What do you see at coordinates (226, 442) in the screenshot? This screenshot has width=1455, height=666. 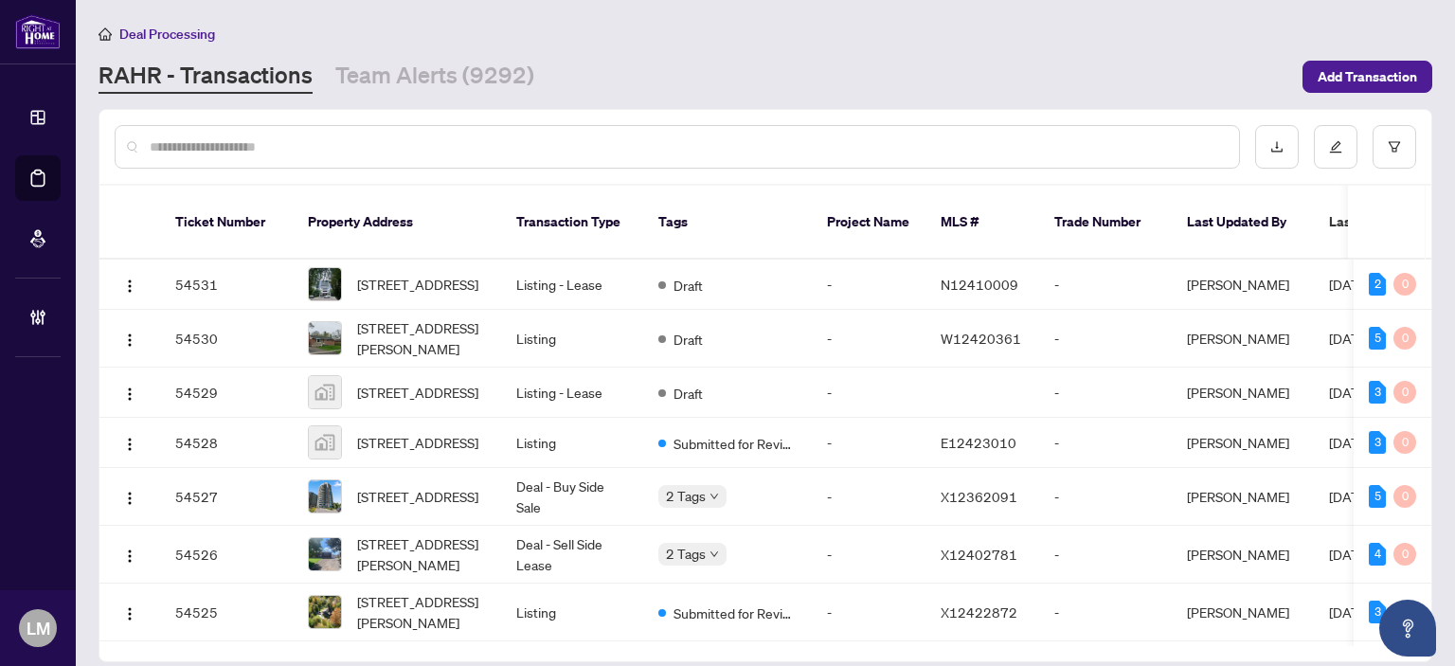 I see `td: 54528` at bounding box center [226, 442].